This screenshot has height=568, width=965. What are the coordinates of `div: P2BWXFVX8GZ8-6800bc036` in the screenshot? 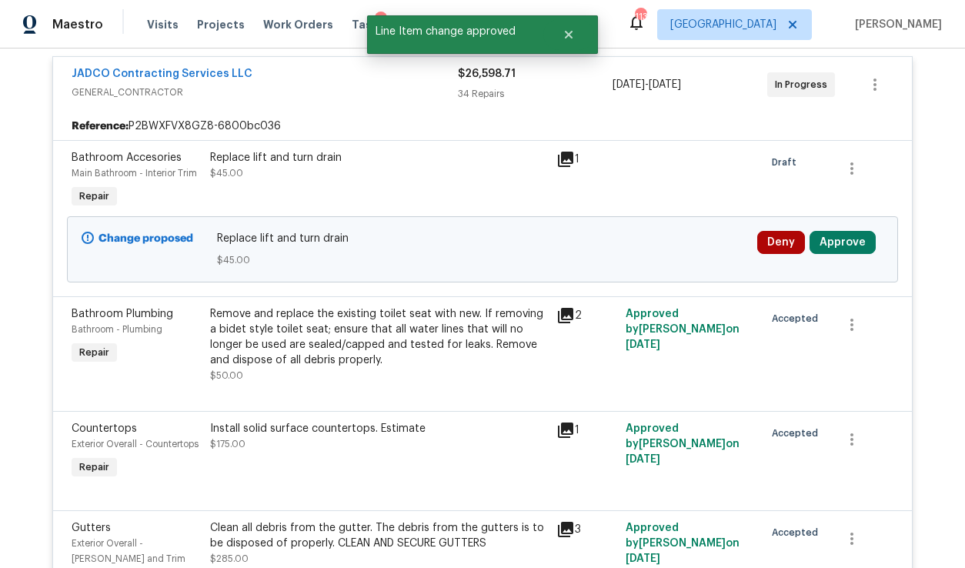 It's located at (482, 126).